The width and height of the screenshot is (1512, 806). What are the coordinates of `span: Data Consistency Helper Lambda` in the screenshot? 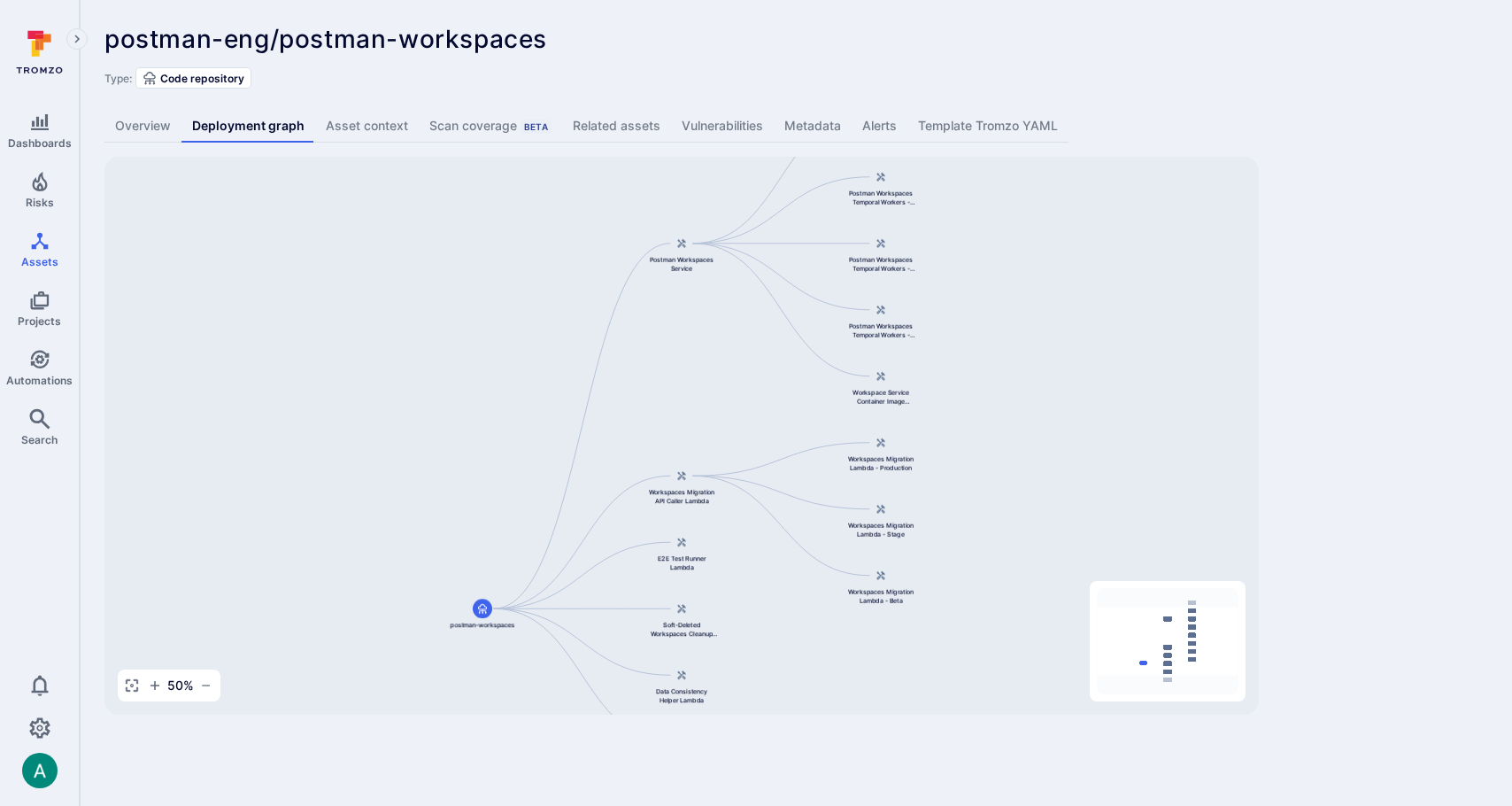 It's located at (682, 695).